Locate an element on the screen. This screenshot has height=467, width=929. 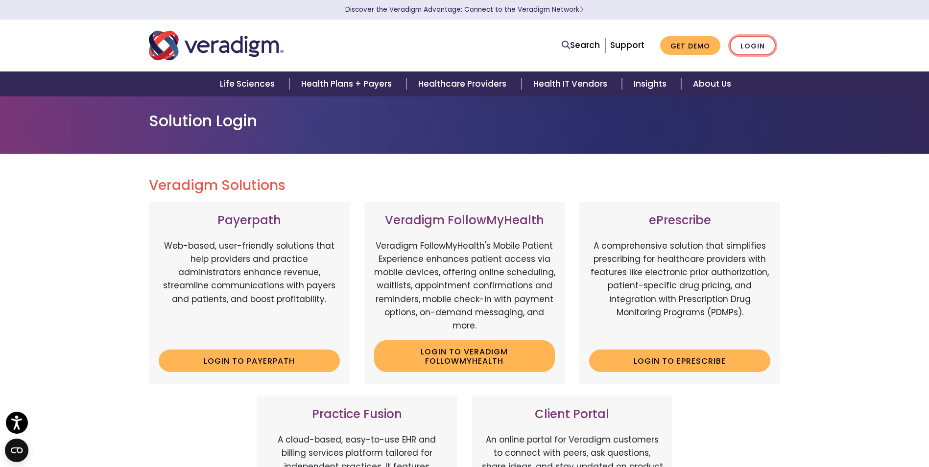
img: Veradigm logo is located at coordinates (216, 46).